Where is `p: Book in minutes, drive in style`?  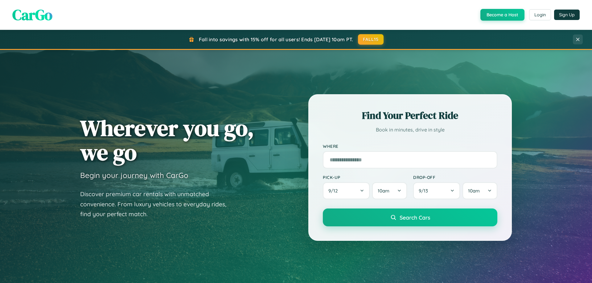 p: Book in minutes, drive in style is located at coordinates (410, 130).